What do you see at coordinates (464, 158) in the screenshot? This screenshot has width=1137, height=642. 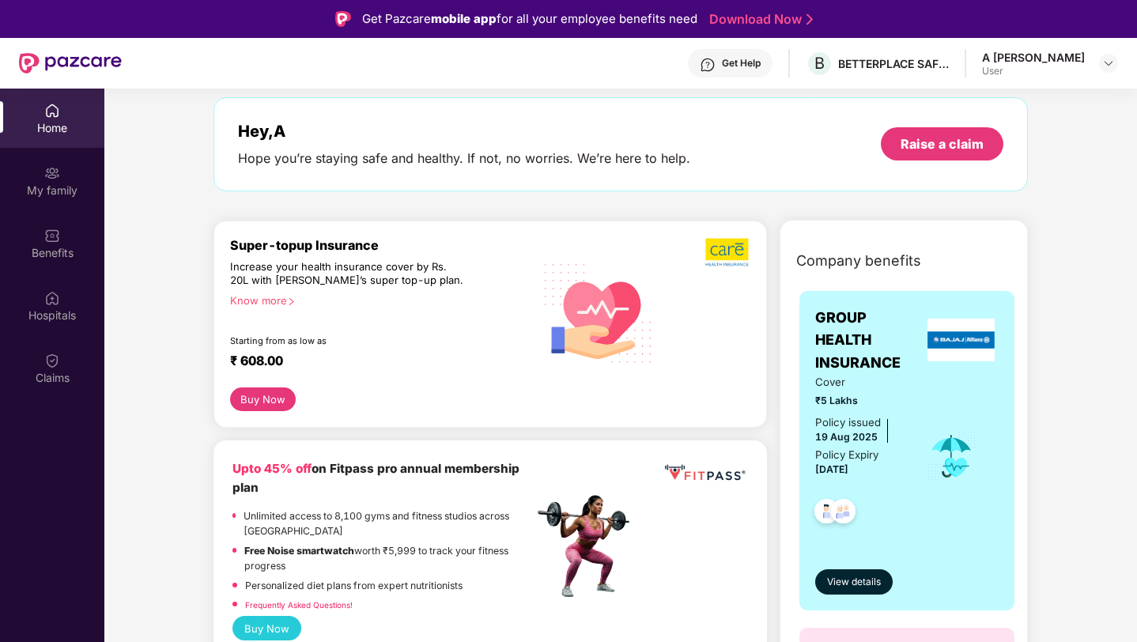 I see `div: Hope you’re staying safe and healthy. If not, no worries. We’re here to help.` at bounding box center [464, 158].